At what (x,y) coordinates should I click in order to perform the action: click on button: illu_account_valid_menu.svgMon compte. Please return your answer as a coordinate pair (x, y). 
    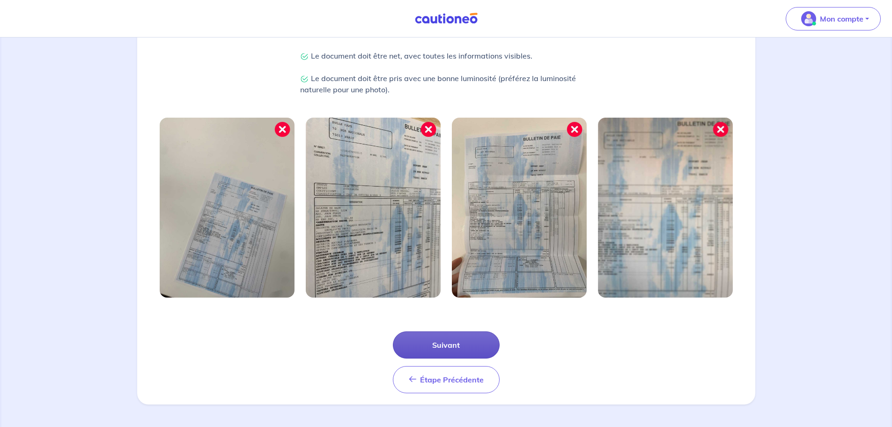
    Looking at the image, I should click on (833, 19).